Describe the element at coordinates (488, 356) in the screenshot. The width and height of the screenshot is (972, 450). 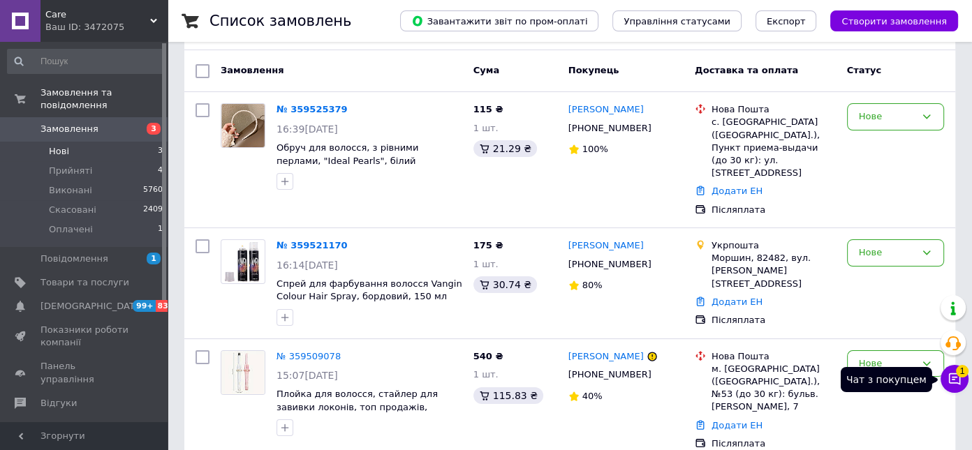
I see `span: 540 ₴` at that location.